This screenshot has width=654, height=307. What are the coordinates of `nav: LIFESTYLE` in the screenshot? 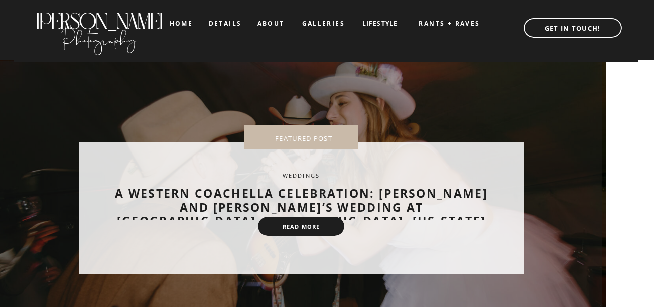 It's located at (380, 24).